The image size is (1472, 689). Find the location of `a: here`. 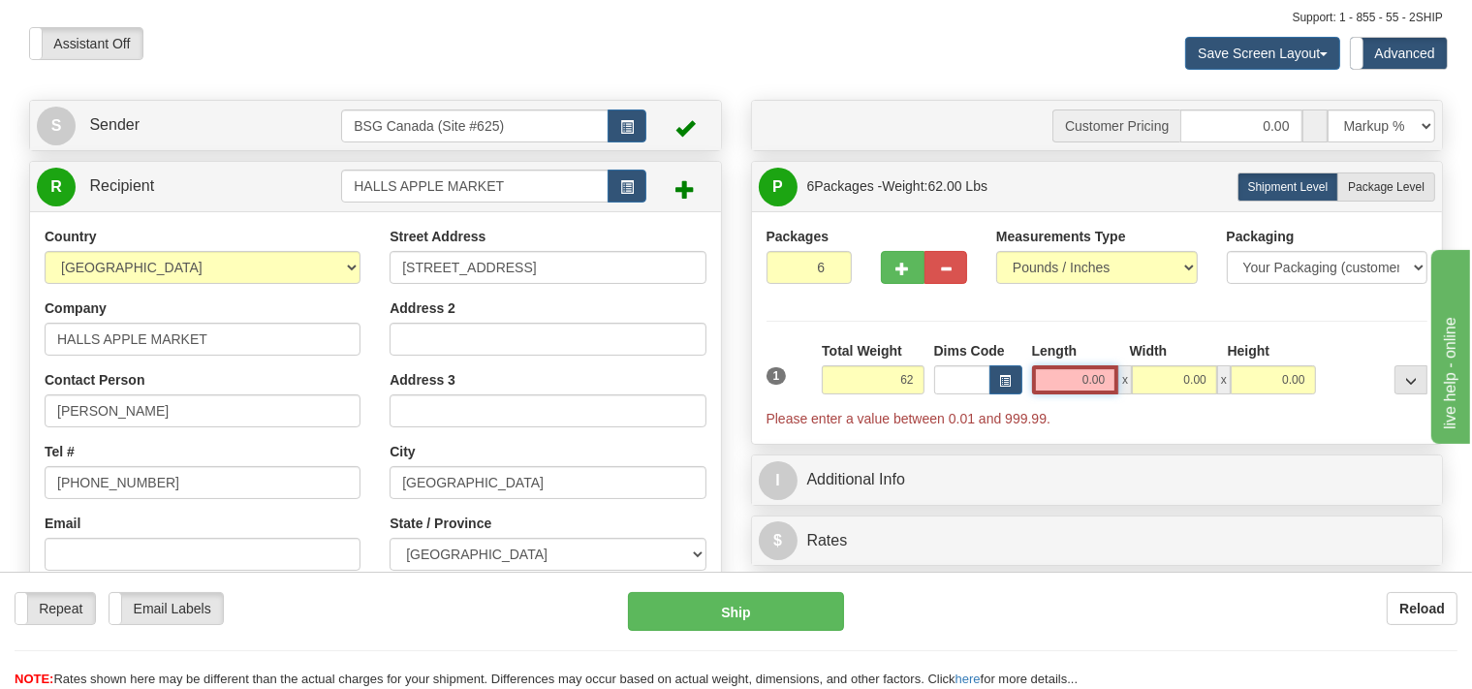

a: here is located at coordinates (968, 678).